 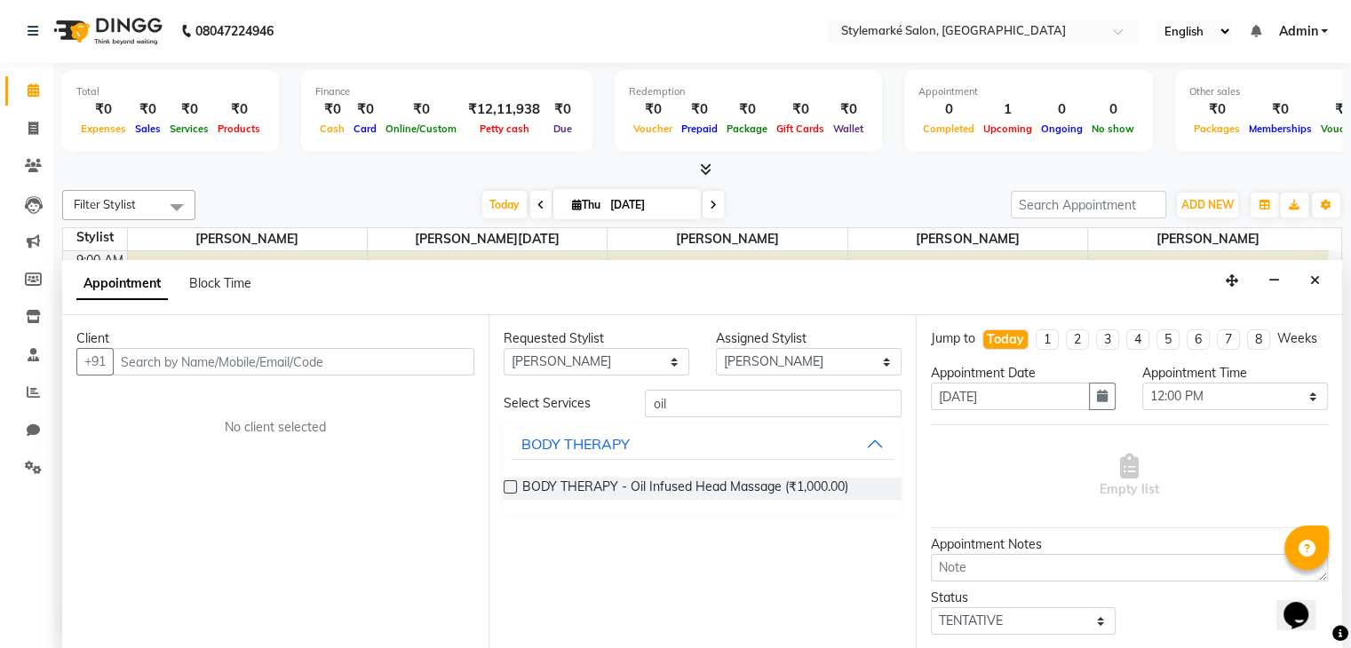 What do you see at coordinates (1198, 339) in the screenshot?
I see `li: 6` at bounding box center [1198, 339].